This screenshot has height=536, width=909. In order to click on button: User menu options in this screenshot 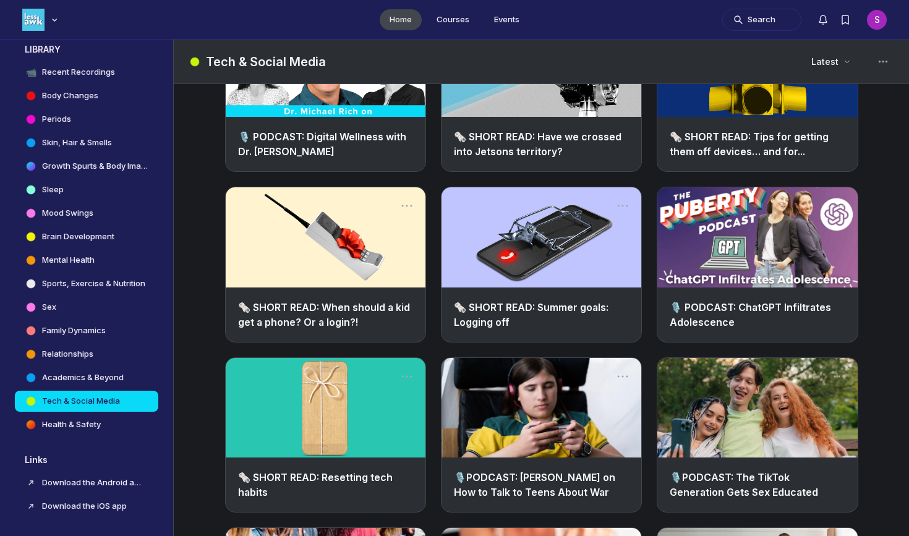, I will do `click(877, 20)`.